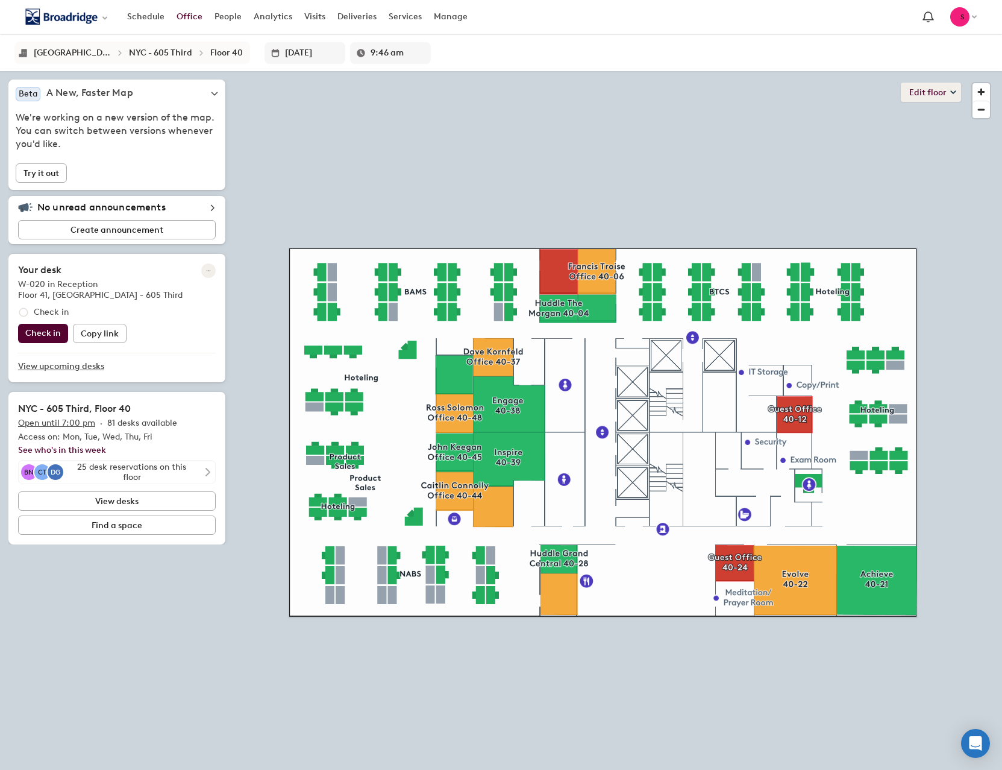 This screenshot has width=1002, height=770. What do you see at coordinates (117, 501) in the screenshot?
I see `button: View desks` at bounding box center [117, 501].